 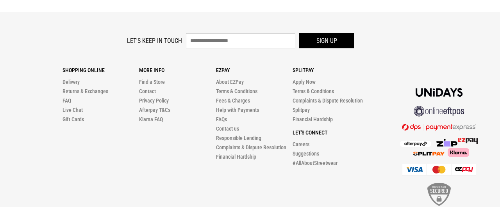 What do you see at coordinates (154, 41) in the screenshot?
I see `label: Let's keep in touch` at bounding box center [154, 41].